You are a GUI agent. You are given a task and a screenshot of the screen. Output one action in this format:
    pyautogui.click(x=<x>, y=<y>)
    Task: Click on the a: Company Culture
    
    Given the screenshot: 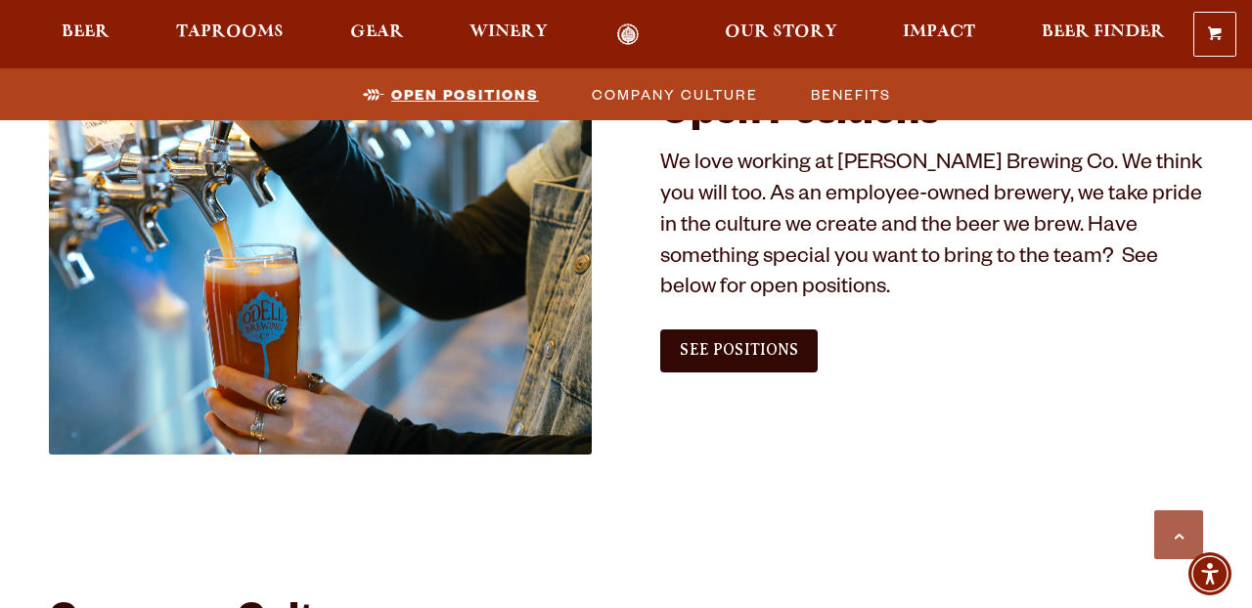 What is the action you would take?
    pyautogui.click(x=674, y=94)
    